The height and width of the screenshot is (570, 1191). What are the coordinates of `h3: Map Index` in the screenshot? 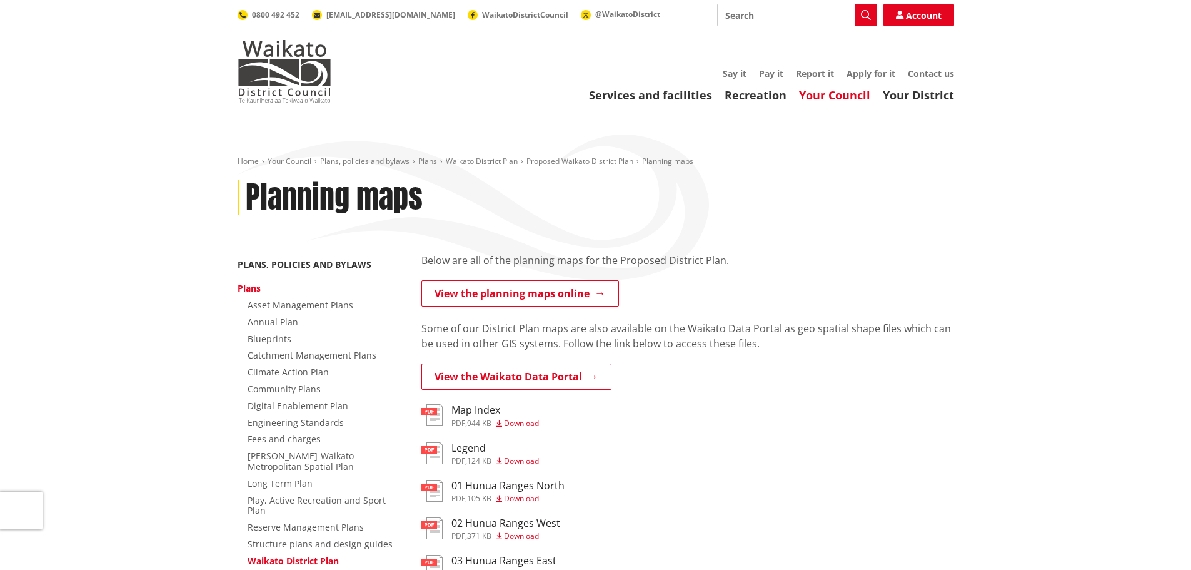 It's located at (495, 410).